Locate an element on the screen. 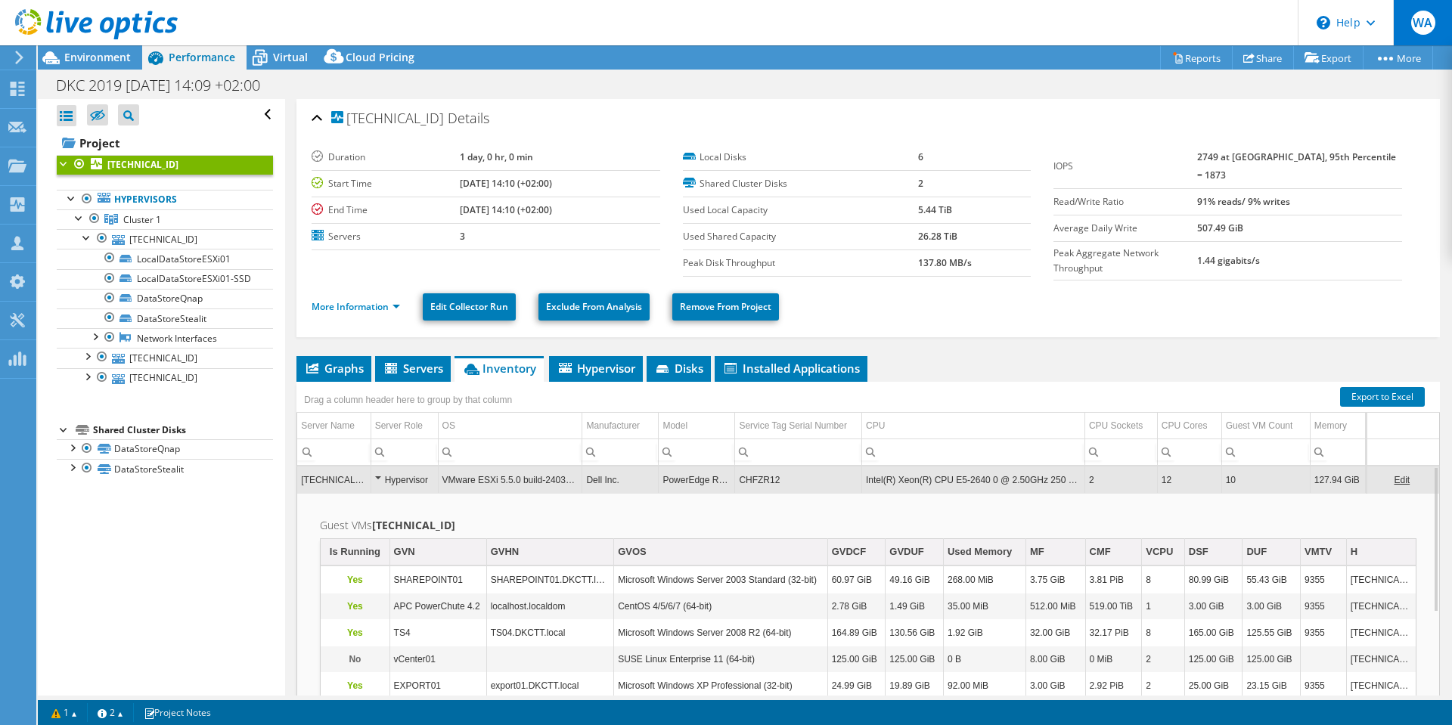 Image resolution: width=1452 pixels, height=725 pixels. td: Column GVDCF, Value 24.99 GiB is located at coordinates (856, 686).